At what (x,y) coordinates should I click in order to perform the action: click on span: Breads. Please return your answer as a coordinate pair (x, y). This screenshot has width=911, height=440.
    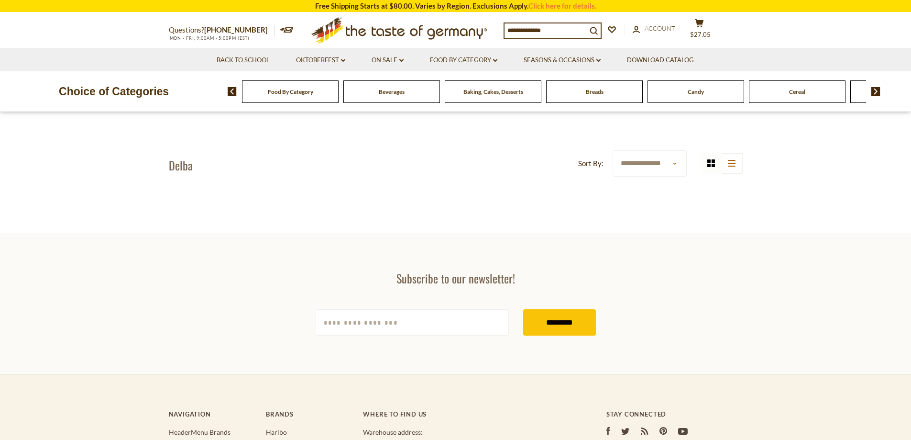
    Looking at the image, I should click on (595, 91).